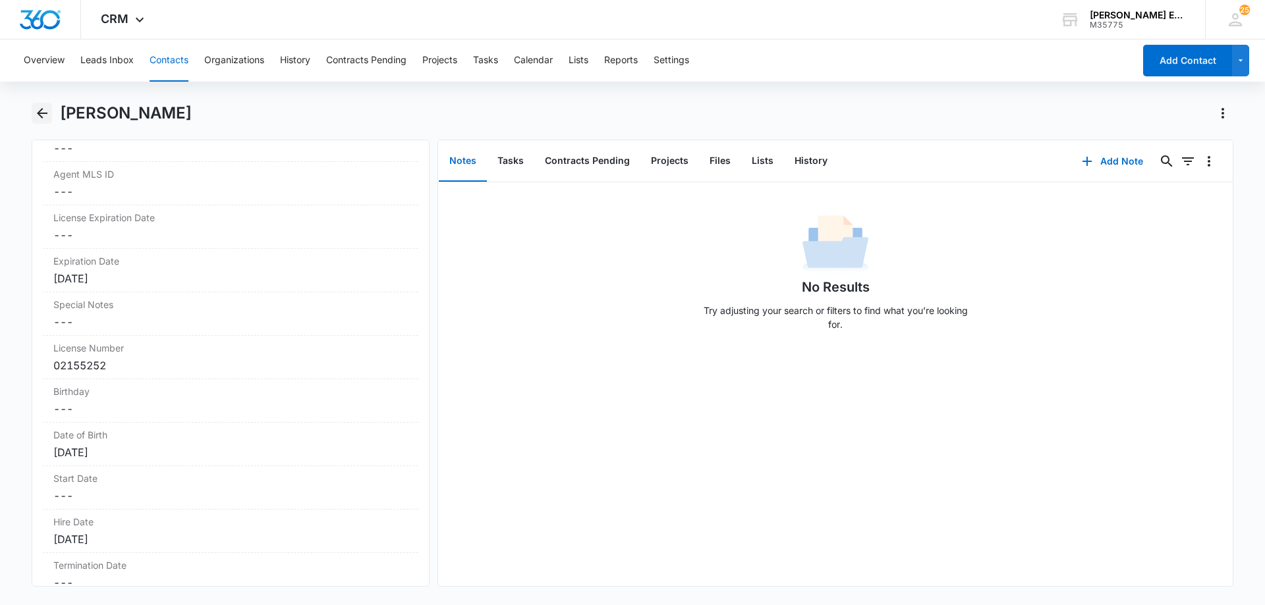 The image size is (1265, 605). What do you see at coordinates (231, 488) in the screenshot?
I see `div: Start Date---` at bounding box center [231, 488].